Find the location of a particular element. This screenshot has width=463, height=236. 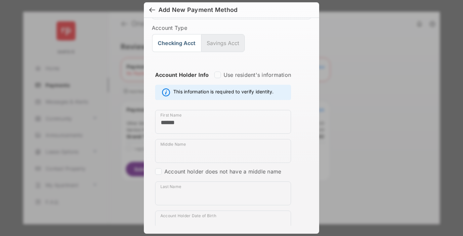

div: Add New Payment Method is located at coordinates (198, 10).